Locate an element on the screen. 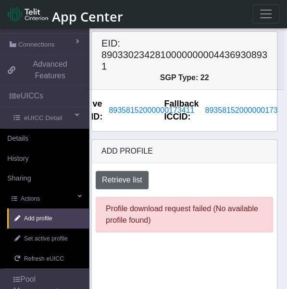  span: Advanced Features is located at coordinates (50, 70).